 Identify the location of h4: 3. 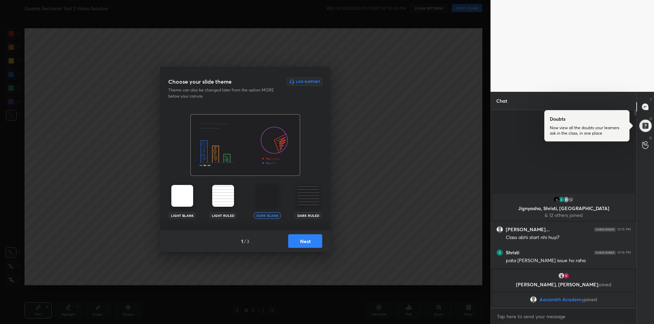
(248, 241).